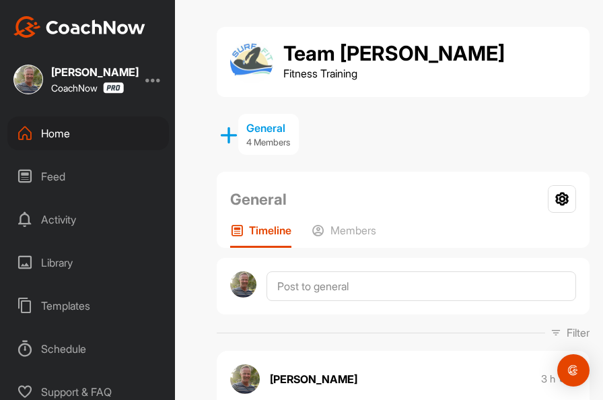 This screenshot has height=400, width=603. I want to click on p: 4 Members, so click(268, 143).